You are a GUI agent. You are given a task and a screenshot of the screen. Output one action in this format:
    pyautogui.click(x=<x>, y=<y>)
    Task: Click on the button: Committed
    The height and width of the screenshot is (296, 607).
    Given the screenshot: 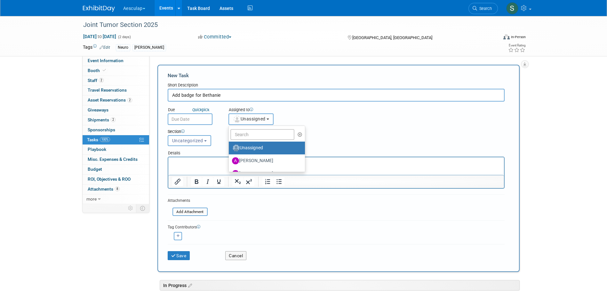 What is the action you would take?
    pyautogui.click(x=215, y=37)
    